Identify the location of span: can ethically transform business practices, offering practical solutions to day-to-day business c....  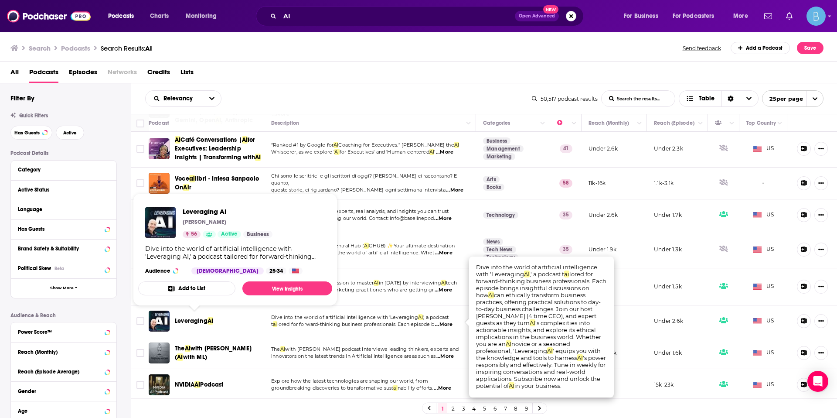
(539, 309).